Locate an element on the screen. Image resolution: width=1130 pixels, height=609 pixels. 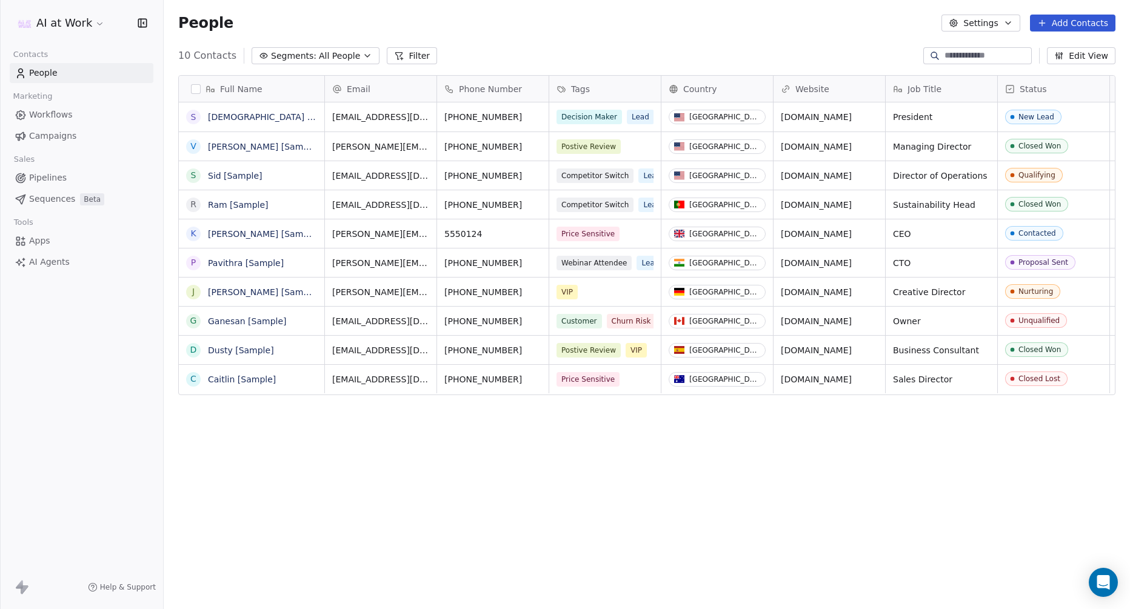
a: Sid [Sample] is located at coordinates (235, 176).